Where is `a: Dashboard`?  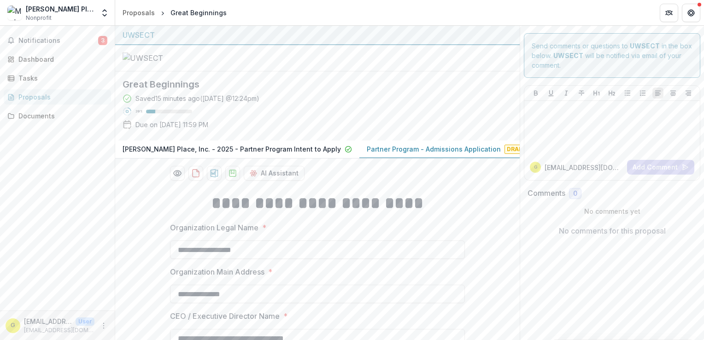
a: Dashboard is located at coordinates (57, 59).